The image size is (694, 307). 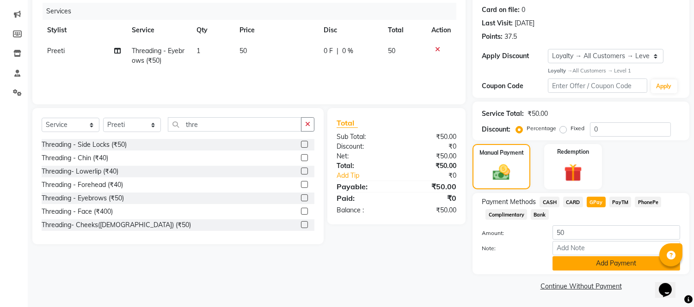 What do you see at coordinates (541, 128) in the screenshot?
I see `label: Percentage` at bounding box center [541, 128].